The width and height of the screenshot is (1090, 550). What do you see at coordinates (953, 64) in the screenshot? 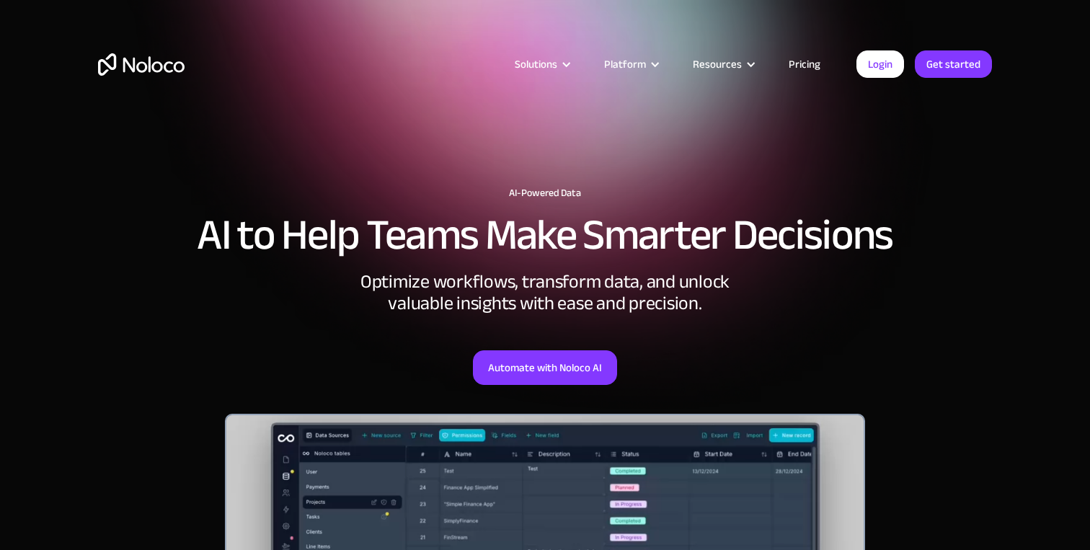
I see `a: Get started` at bounding box center [953, 64].